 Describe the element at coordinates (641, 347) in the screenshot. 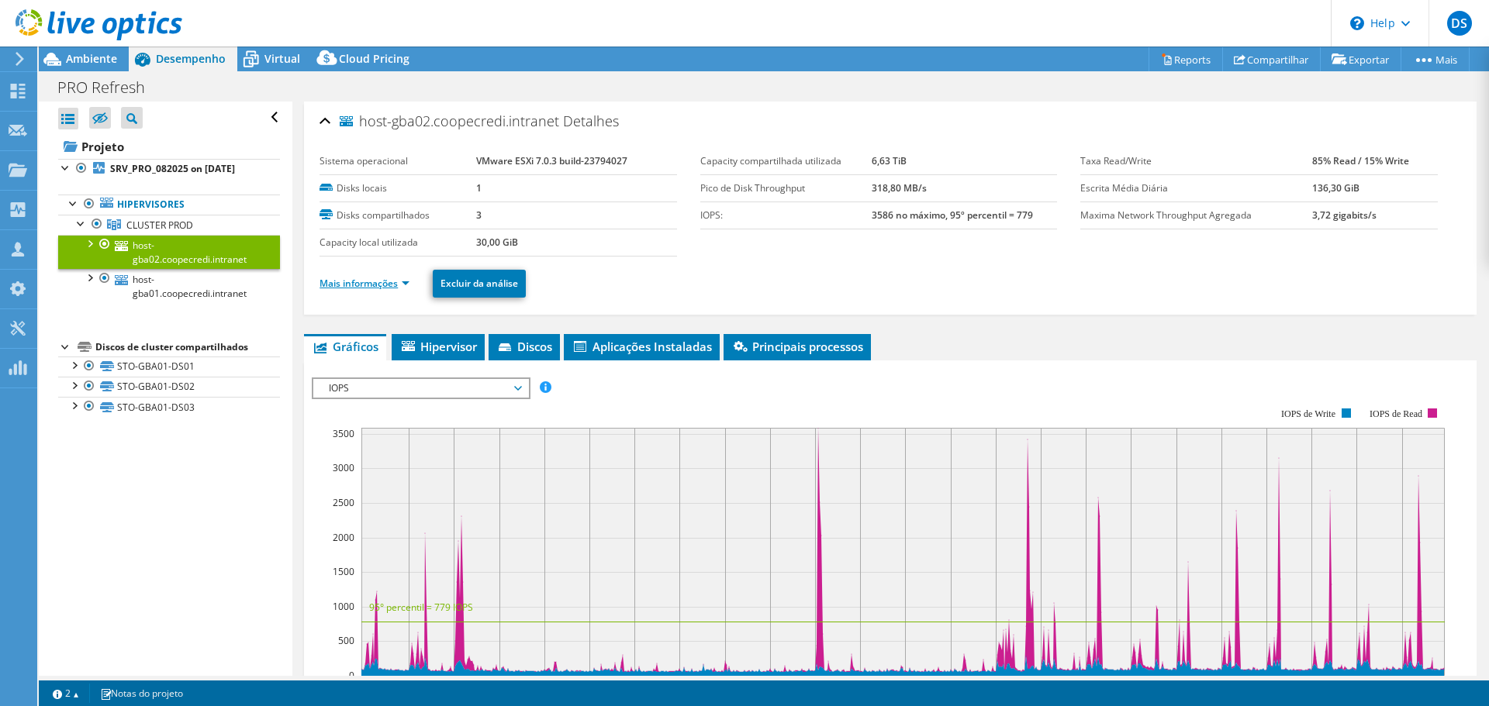

I see `span: Aplicações Instaladas` at that location.